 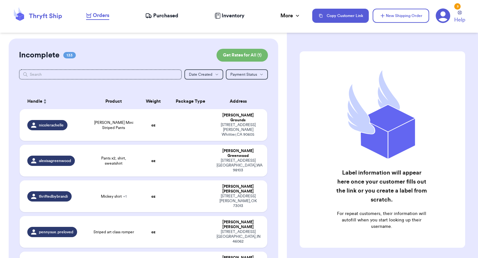 I want to click on a: Orders, so click(x=98, y=16).